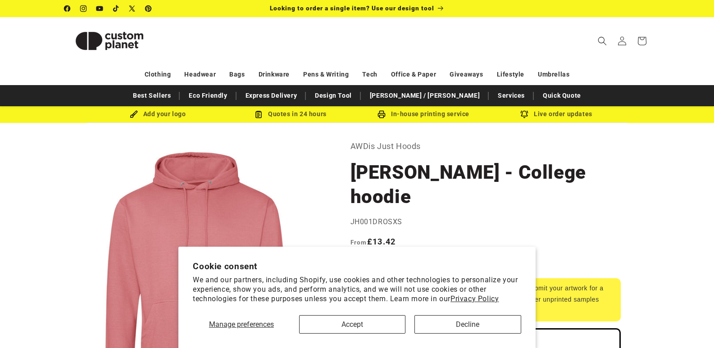  What do you see at coordinates (603, 41) in the screenshot?
I see `summary: Search` at bounding box center [603, 41].